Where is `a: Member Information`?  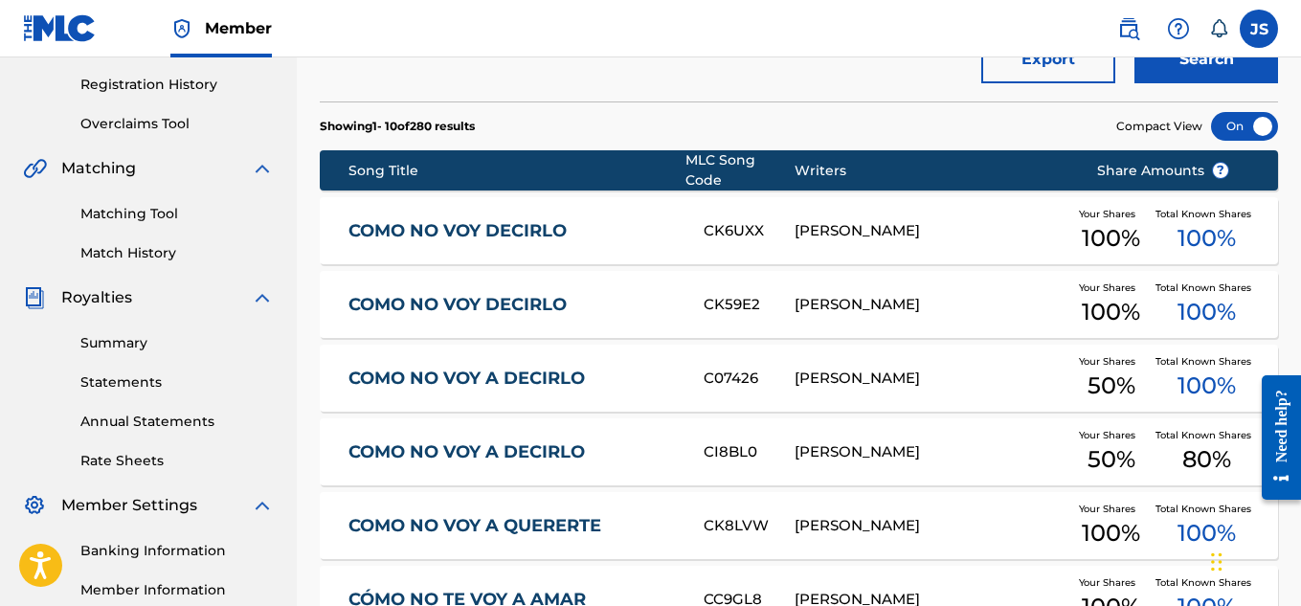
a: Member Information is located at coordinates (177, 590).